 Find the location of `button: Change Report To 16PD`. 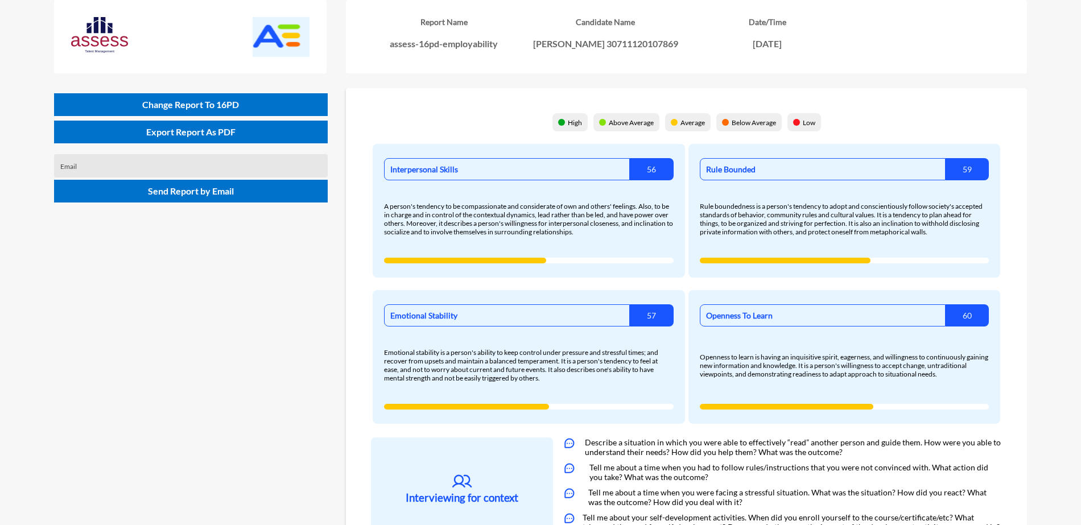

button: Change Report To 16PD is located at coordinates (191, 105).